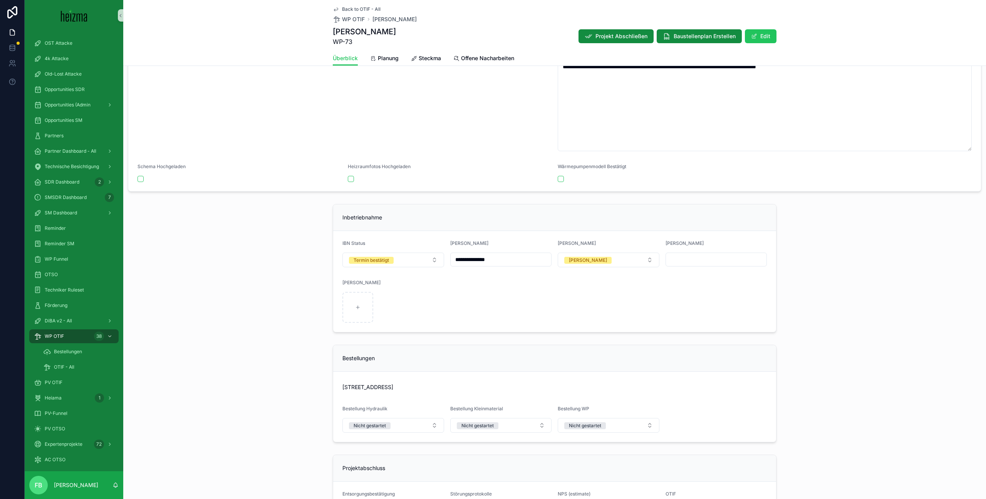 The height and width of the screenshot is (499, 986). I want to click on span: IBN Status, so click(354, 243).